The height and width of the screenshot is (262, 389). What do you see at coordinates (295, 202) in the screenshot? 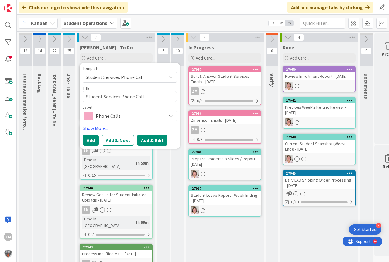
I see `span: 0/13` at bounding box center [295, 202].